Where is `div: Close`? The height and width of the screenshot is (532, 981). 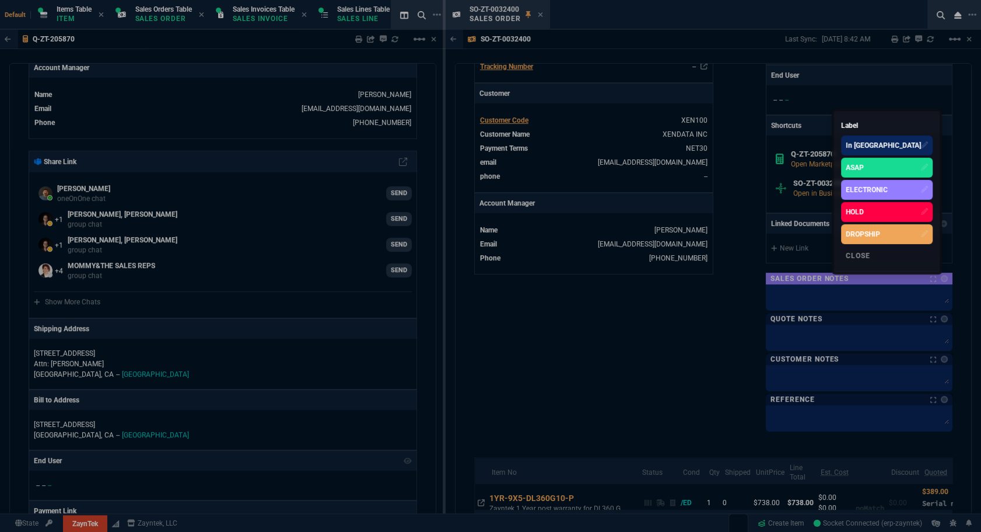 div: Close is located at coordinates (887, 256).